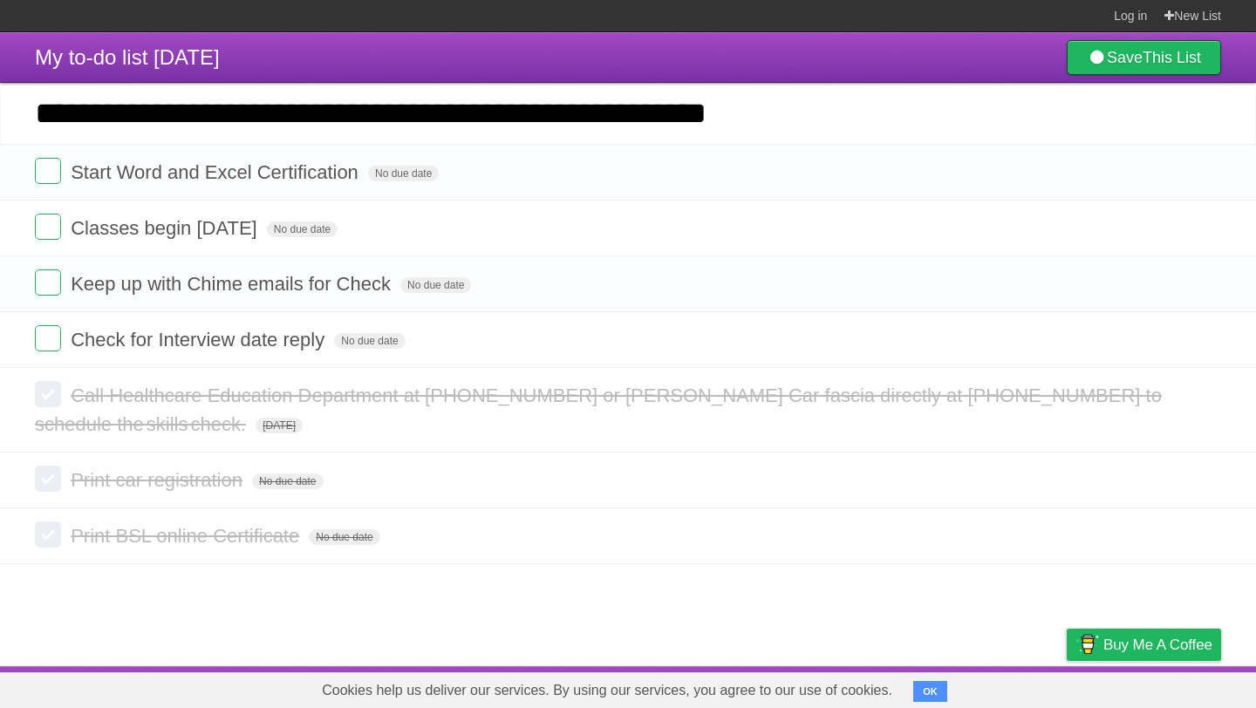 The image size is (1256, 708). What do you see at coordinates (200, 339) in the screenshot?
I see `span: Check for Interview date reply` at bounding box center [200, 339].